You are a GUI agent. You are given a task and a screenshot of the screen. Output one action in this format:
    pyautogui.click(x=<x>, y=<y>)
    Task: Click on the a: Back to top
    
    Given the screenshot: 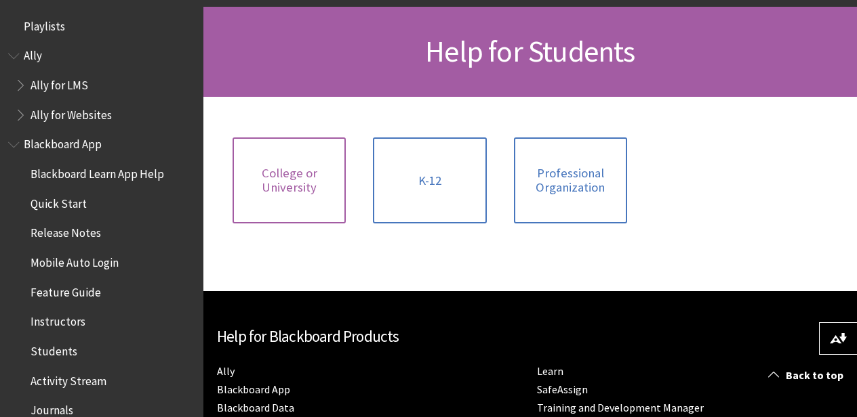 What is the action you would take?
    pyautogui.click(x=807, y=375)
    